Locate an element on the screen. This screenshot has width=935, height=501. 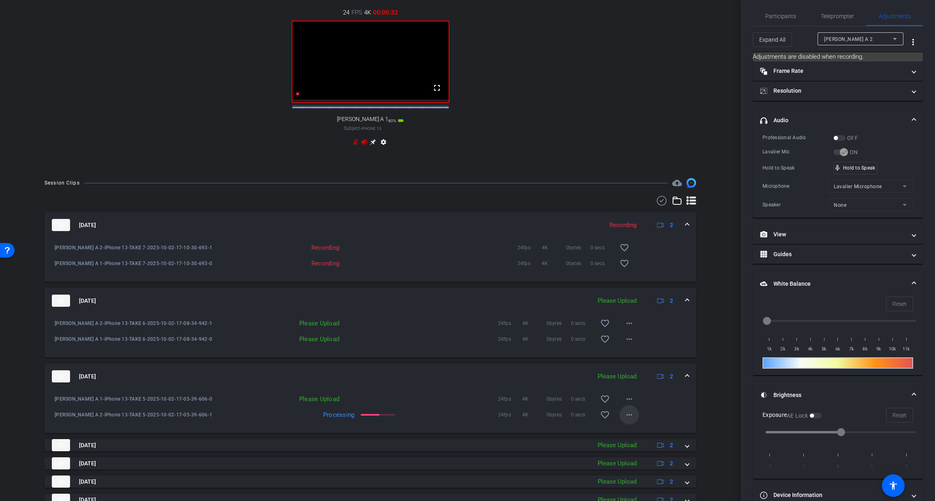
span: 8k is located at coordinates (865, 349).